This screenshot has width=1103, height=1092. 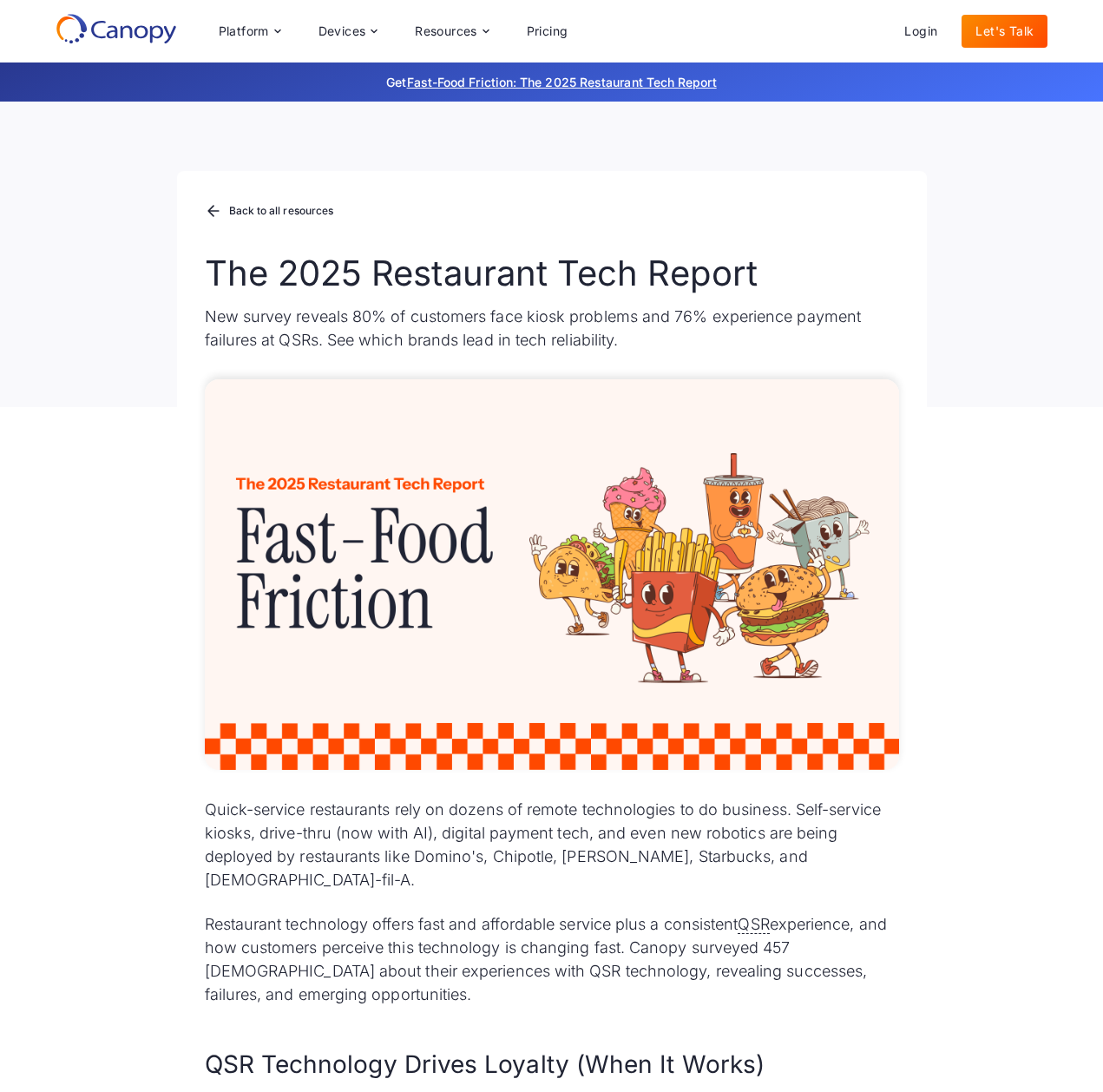 What do you see at coordinates (1004, 32) in the screenshot?
I see `a: Let's Talk` at bounding box center [1004, 32].